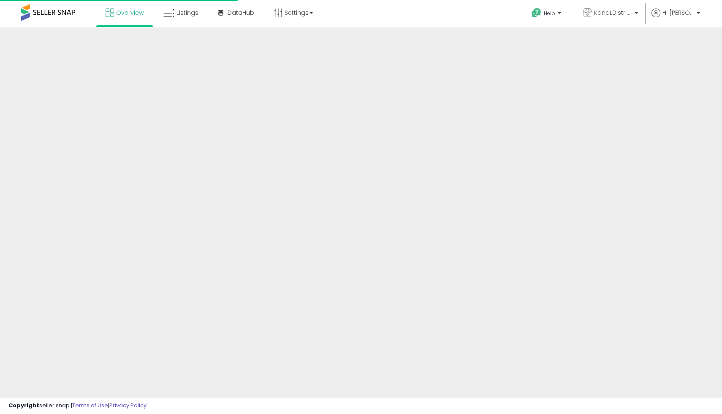 The height and width of the screenshot is (414, 722). What do you see at coordinates (130, 13) in the screenshot?
I see `span: Overview` at bounding box center [130, 13].